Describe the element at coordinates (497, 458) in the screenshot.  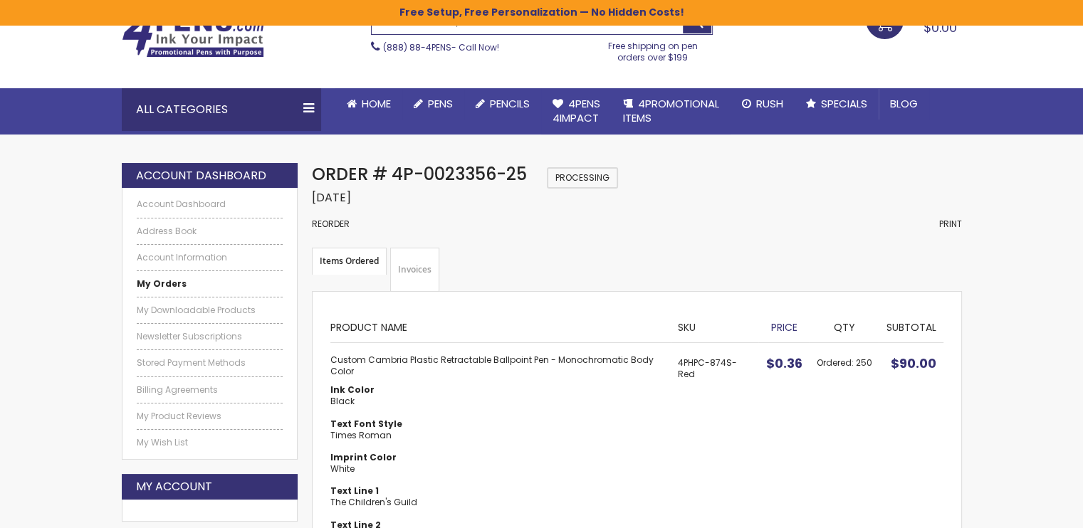
I see `dt: Imprint Color` at that location.